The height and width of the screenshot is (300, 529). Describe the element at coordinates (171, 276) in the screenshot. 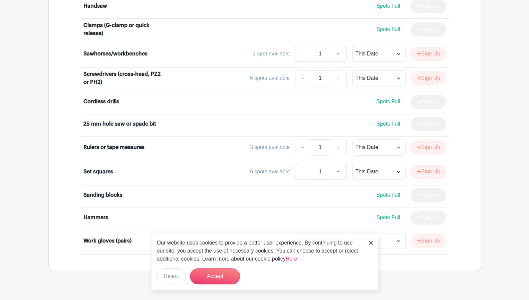

I see `button: Reject` at that location.